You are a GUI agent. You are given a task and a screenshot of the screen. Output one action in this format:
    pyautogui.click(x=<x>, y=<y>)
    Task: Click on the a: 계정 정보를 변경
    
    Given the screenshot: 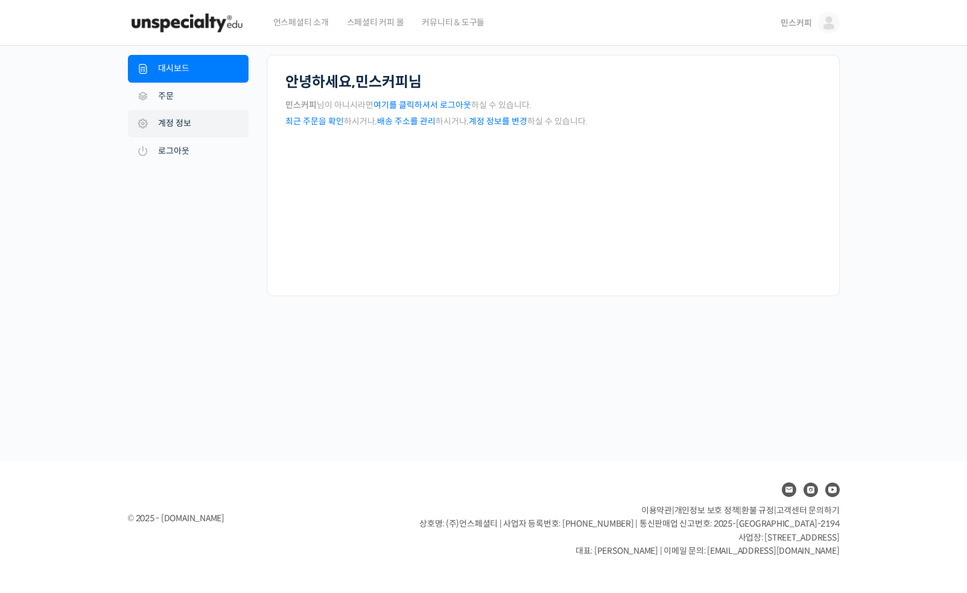 What is the action you would take?
    pyautogui.click(x=498, y=121)
    